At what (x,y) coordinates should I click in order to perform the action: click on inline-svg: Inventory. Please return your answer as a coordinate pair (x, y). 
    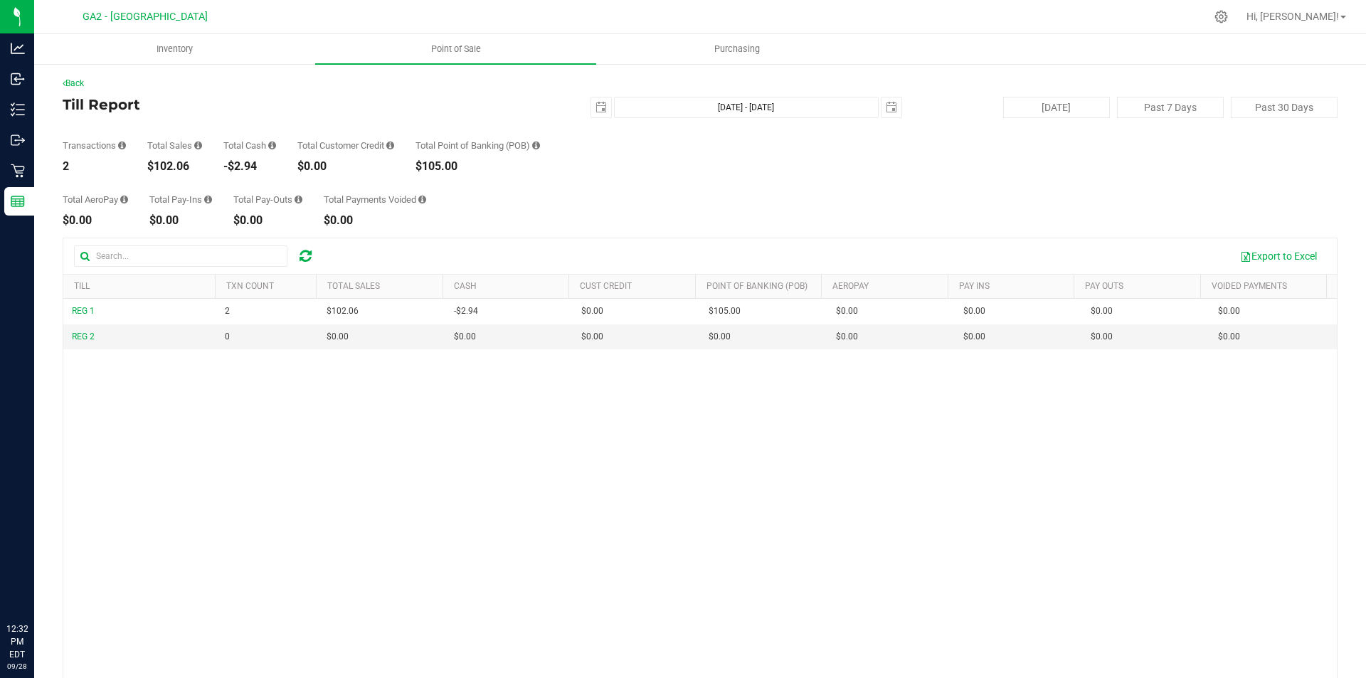
    Looking at the image, I should click on (18, 110).